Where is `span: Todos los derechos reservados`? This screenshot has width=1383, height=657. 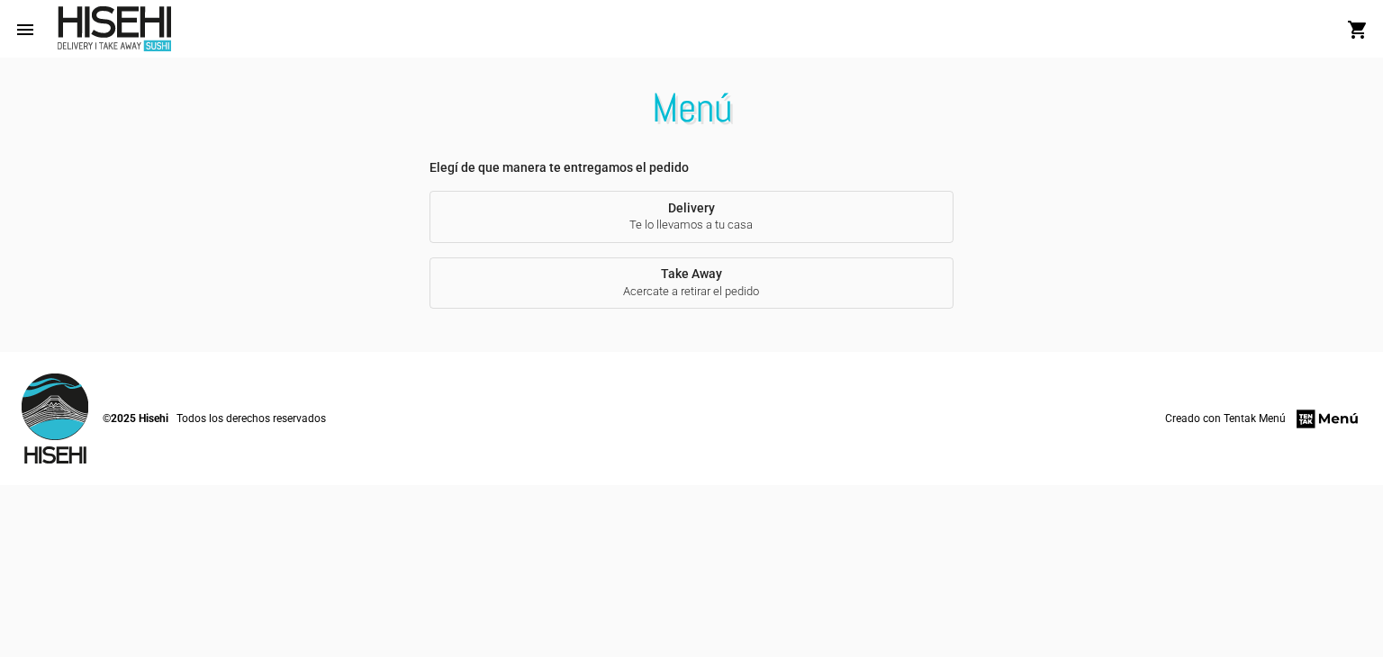
span: Todos los derechos reservados is located at coordinates (251, 419).